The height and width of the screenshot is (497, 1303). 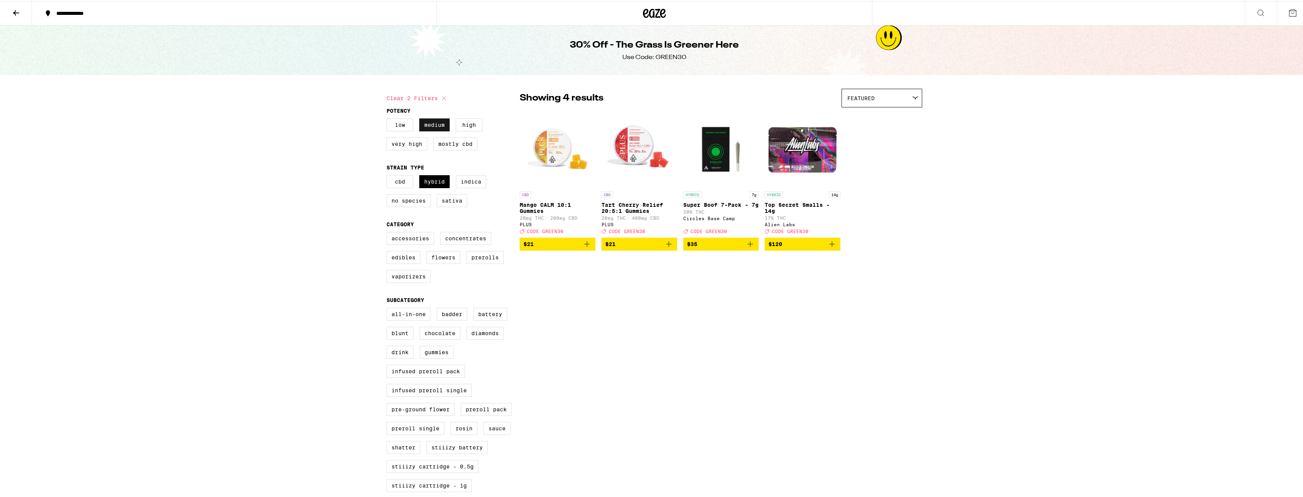 What do you see at coordinates (426, 370) in the screenshot?
I see `label: Infused Preroll Pack` at bounding box center [426, 370].